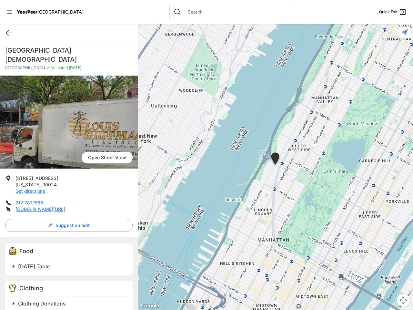 The image size is (413, 310). I want to click on img: Google, so click(150, 306).